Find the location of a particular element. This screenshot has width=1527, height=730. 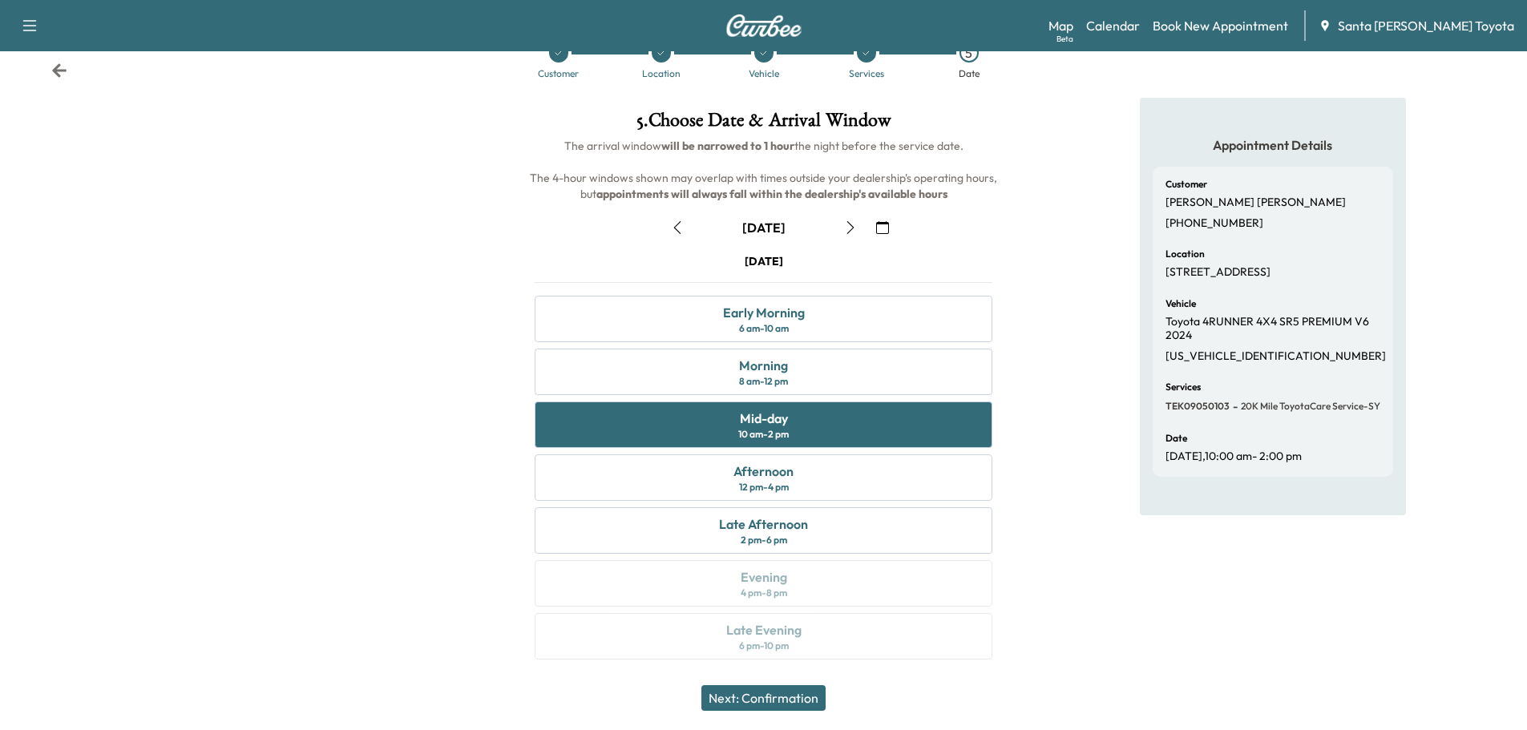

div: Vehicle is located at coordinates (764, 74).